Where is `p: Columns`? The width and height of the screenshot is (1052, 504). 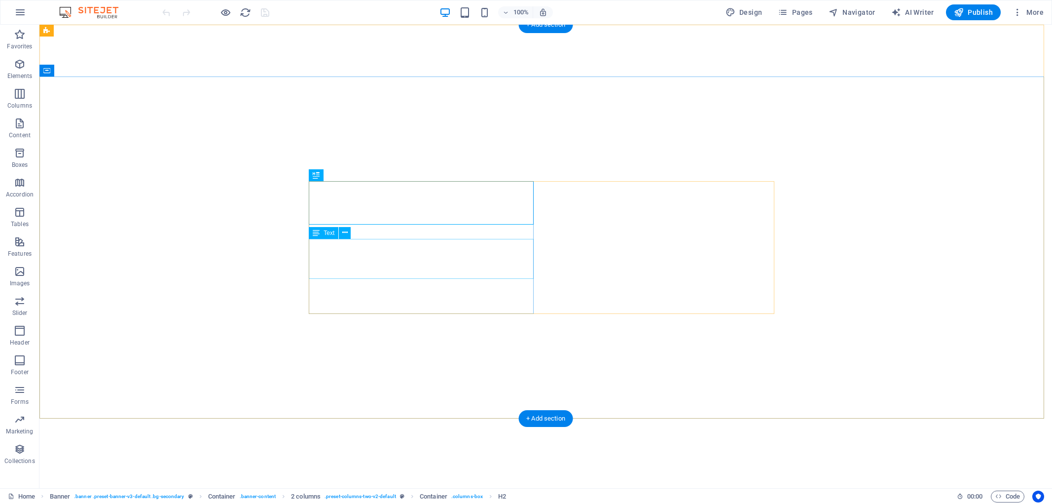
p: Columns is located at coordinates (20, 106).